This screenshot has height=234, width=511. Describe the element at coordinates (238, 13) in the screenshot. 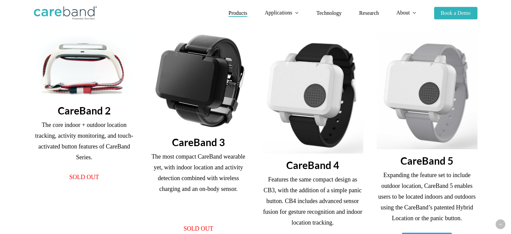

I see `span: Products` at that location.